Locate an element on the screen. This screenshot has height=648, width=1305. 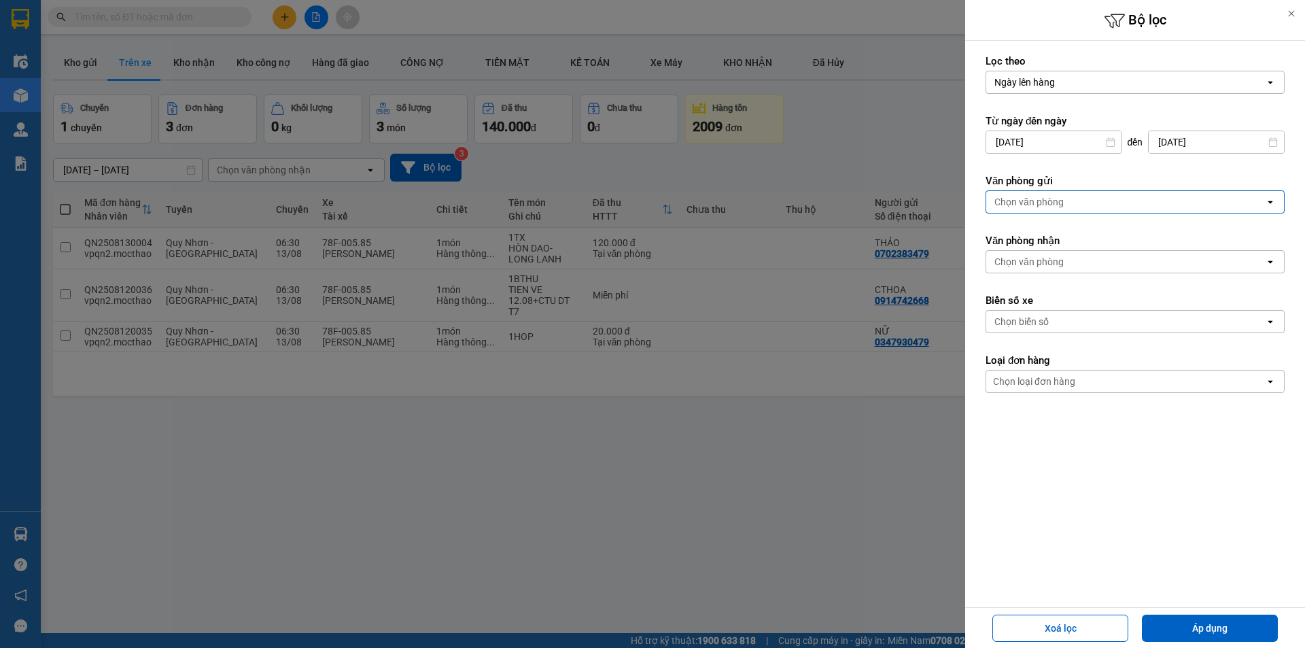
span: đến is located at coordinates (1135, 142).